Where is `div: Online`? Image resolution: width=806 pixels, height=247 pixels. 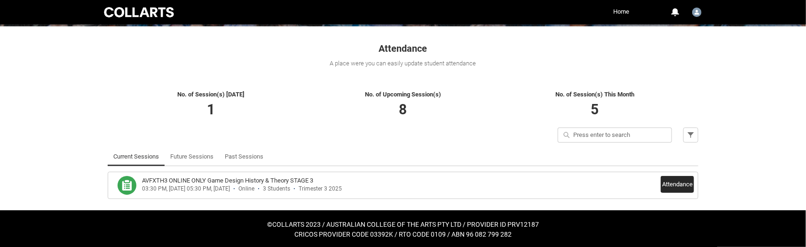
div: Online is located at coordinates (246, 188).